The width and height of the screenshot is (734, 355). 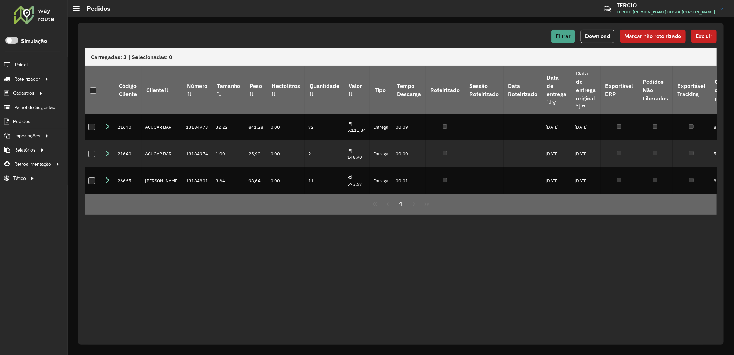 What do you see at coordinates (197, 181) in the screenshot?
I see `td: 13184801` at bounding box center [197, 181].